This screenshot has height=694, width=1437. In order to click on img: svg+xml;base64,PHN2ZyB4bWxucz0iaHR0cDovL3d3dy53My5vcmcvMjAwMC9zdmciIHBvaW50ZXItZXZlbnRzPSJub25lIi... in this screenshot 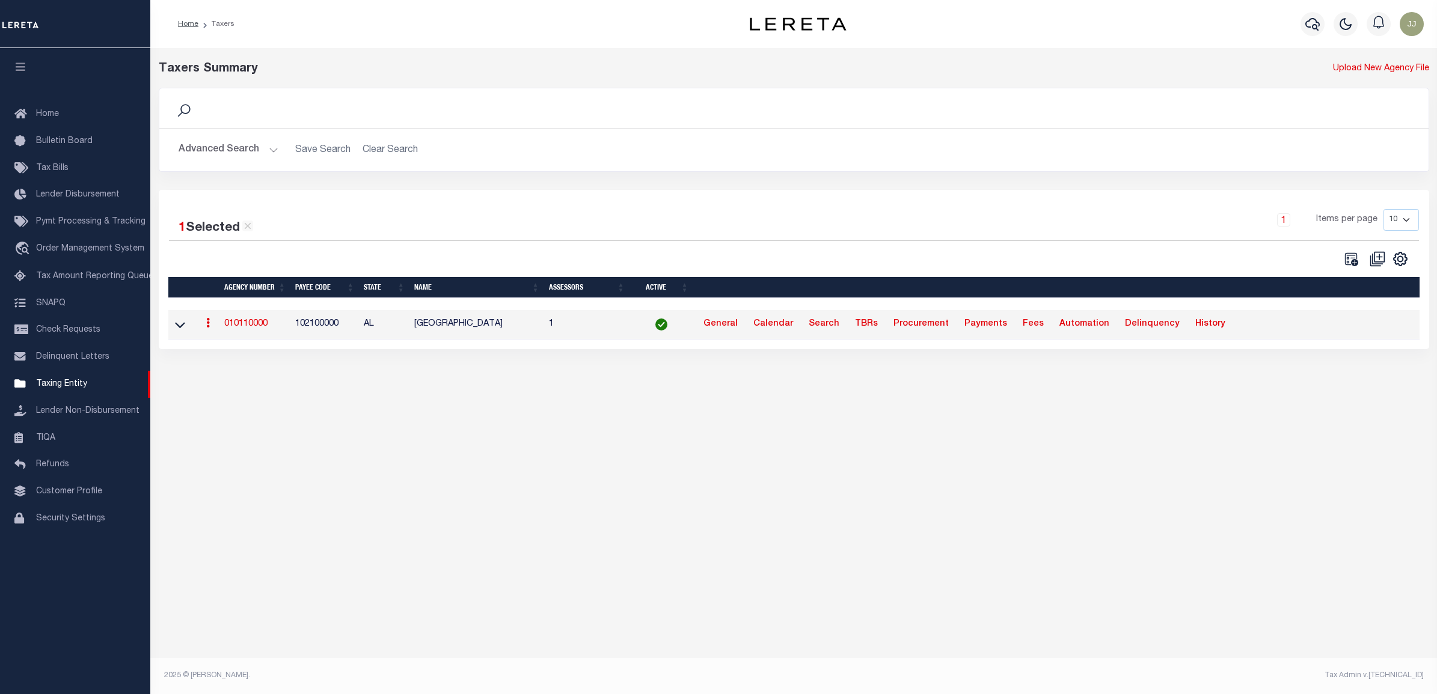, I will do `click(1412, 24)`.